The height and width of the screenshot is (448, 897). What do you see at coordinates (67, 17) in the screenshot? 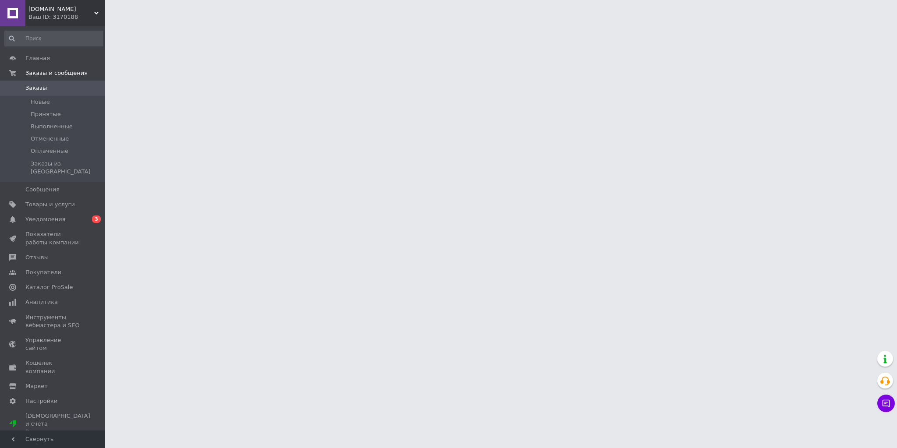
I see `div: Ваш ID: 3170188` at bounding box center [67, 17].